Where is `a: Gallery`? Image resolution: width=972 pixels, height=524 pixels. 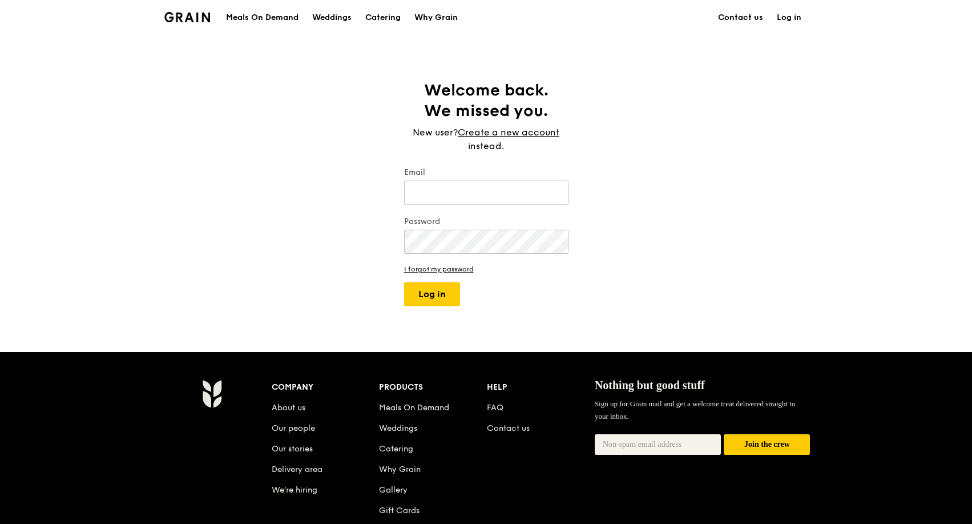 a: Gallery is located at coordinates (393, 489).